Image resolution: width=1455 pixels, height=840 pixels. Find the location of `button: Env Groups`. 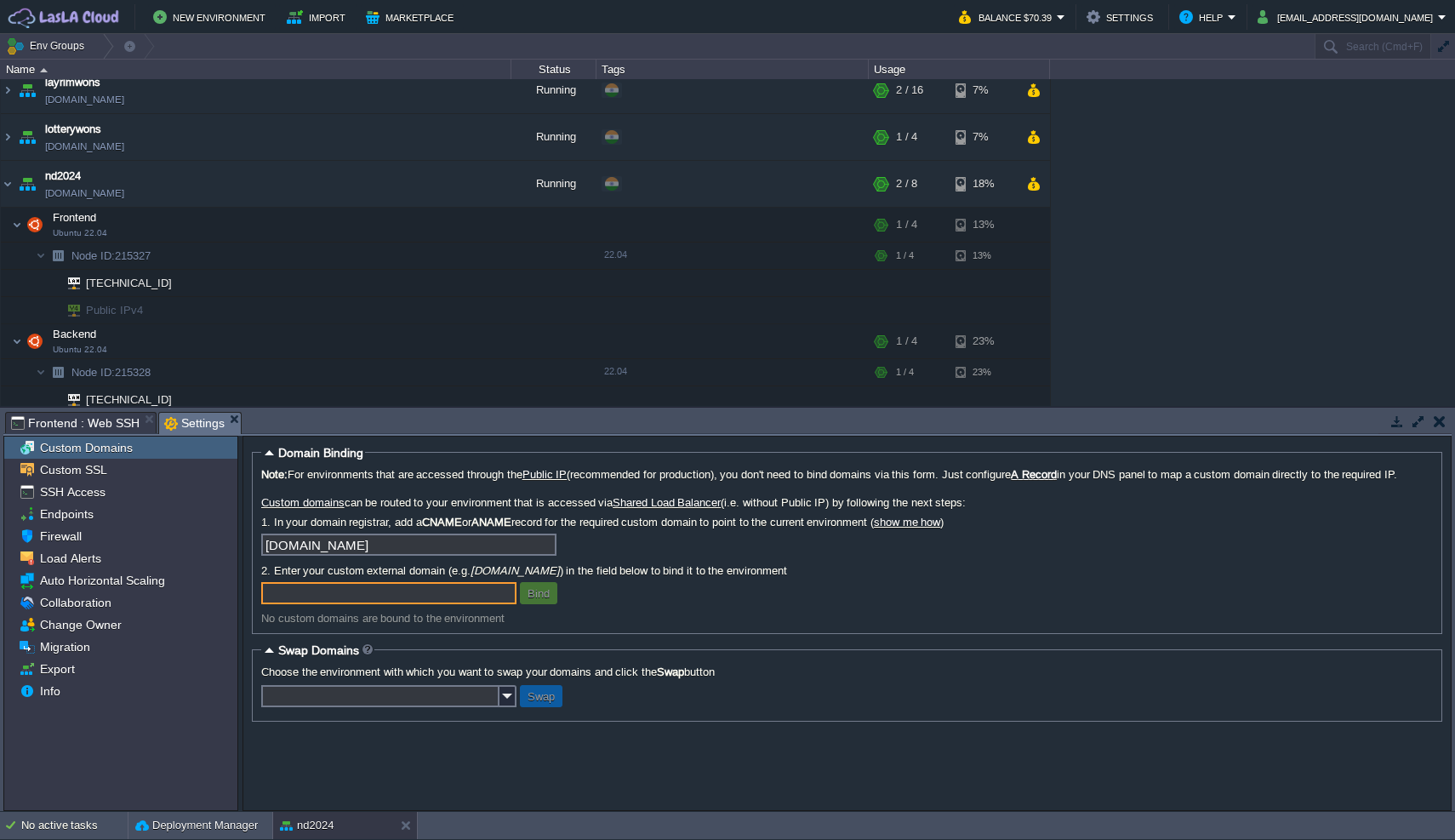

button: Env Groups is located at coordinates (48, 46).